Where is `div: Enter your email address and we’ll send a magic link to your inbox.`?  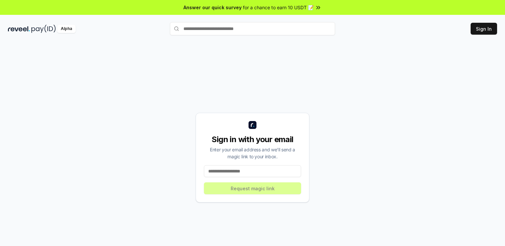 div: Enter your email address and we’ll send a magic link to your inbox. is located at coordinates (252, 153).